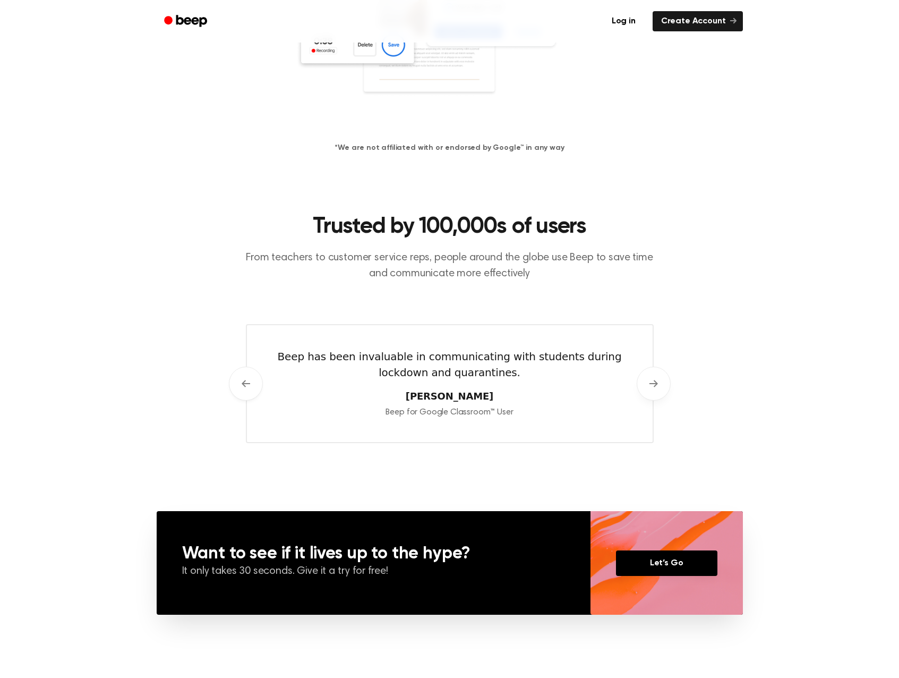 Image resolution: width=899 pixels, height=678 pixels. I want to click on p: From teachers to customer service reps, people around the globe use Beep to save time and communi..., so click(450, 266).